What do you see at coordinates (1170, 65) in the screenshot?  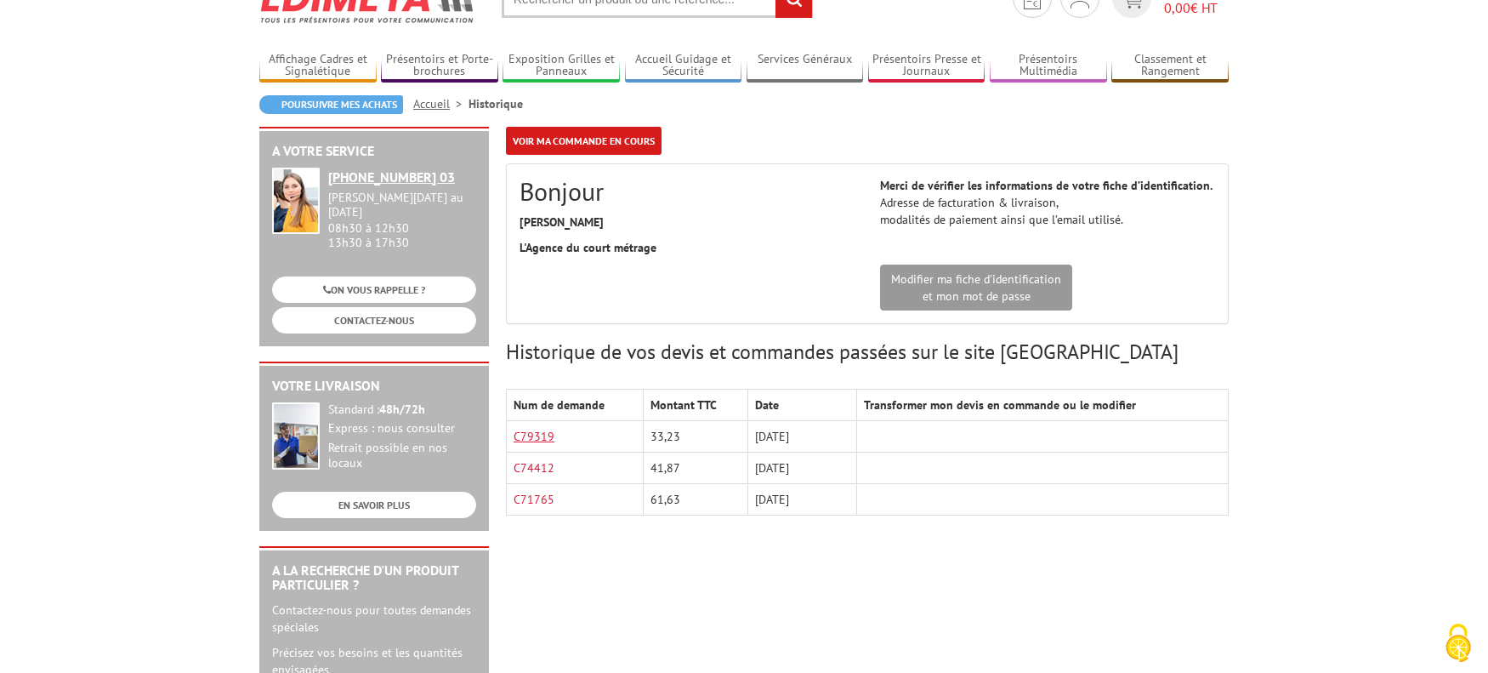 I see `a: Classement et Rangement` at bounding box center [1170, 65].